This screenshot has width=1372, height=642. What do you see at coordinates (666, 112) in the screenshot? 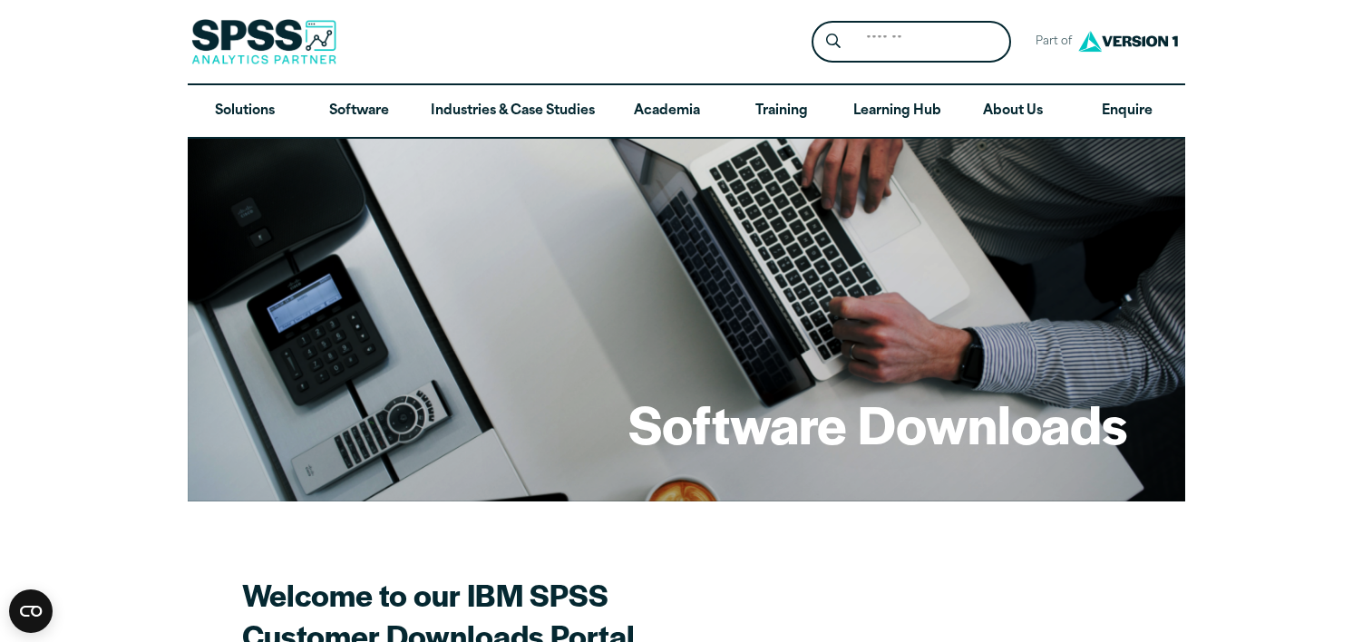
I see `a: Academia` at bounding box center [666, 112].